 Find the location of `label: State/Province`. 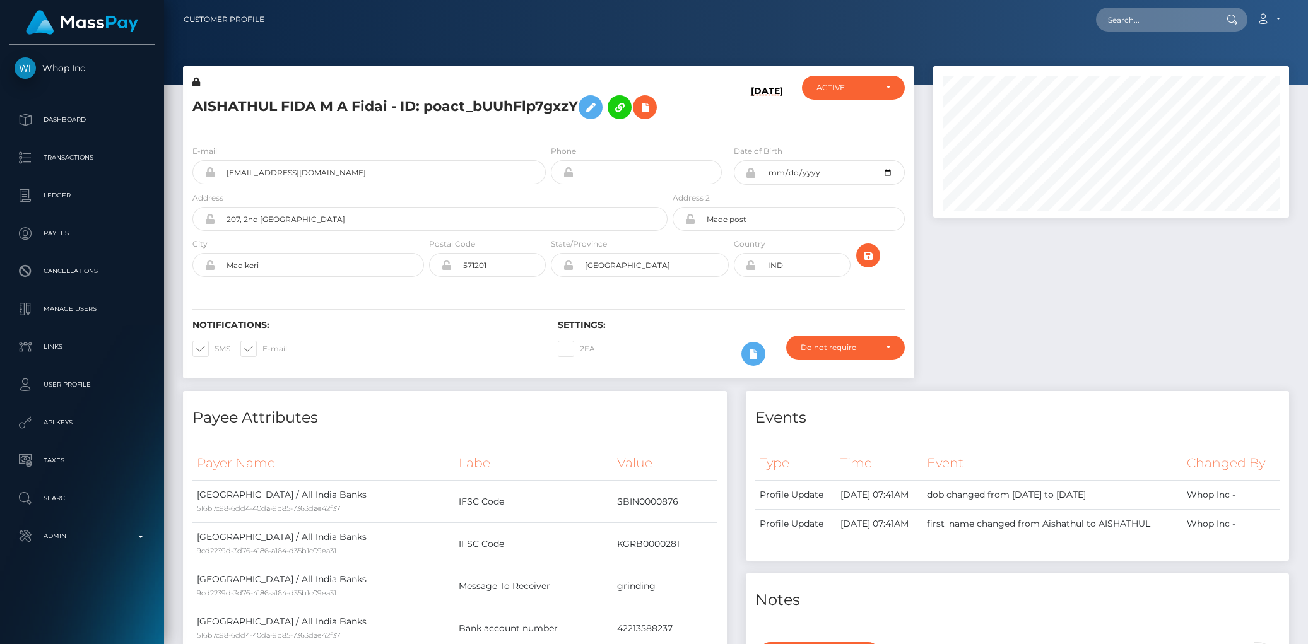

label: State/Province is located at coordinates (579, 244).